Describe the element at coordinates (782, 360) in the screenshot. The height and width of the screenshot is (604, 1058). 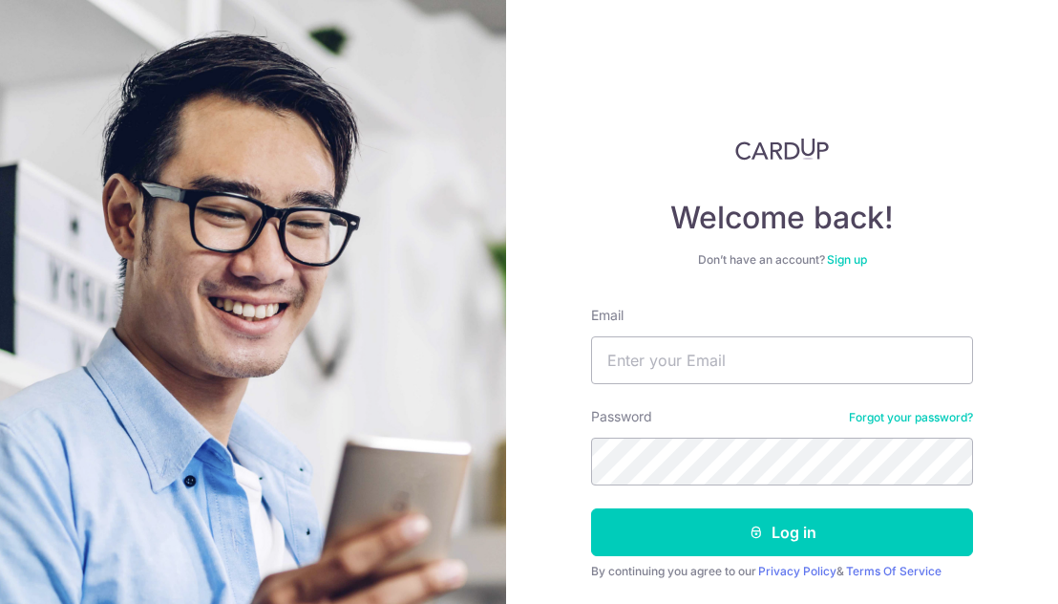
I see `input: Enter your Email` at that location.